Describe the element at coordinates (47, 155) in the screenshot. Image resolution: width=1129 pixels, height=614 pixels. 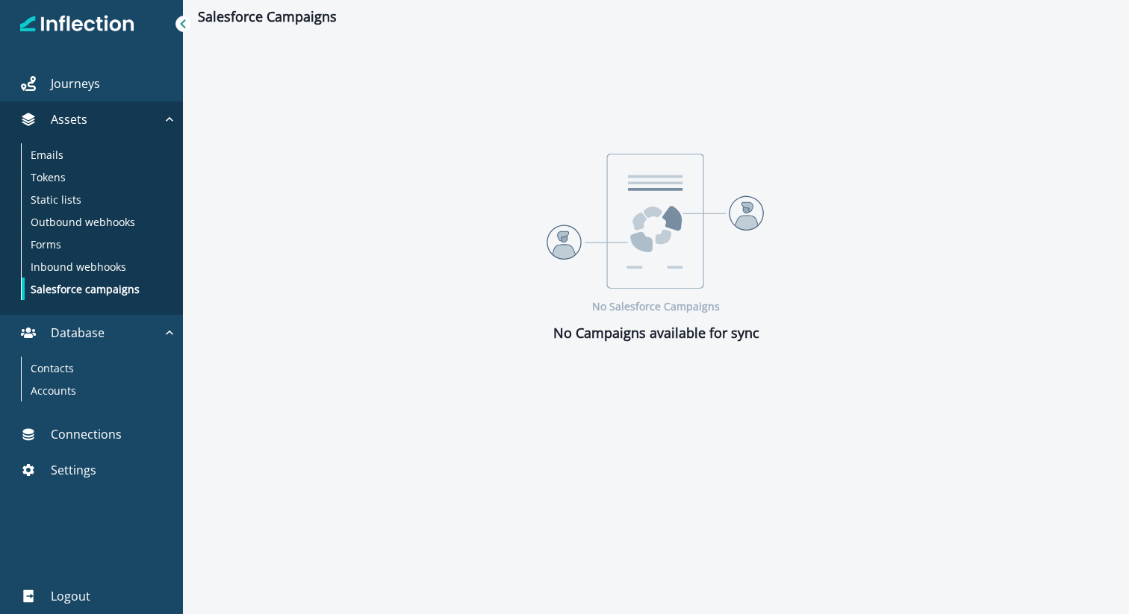
I see `p: Emails` at that location.